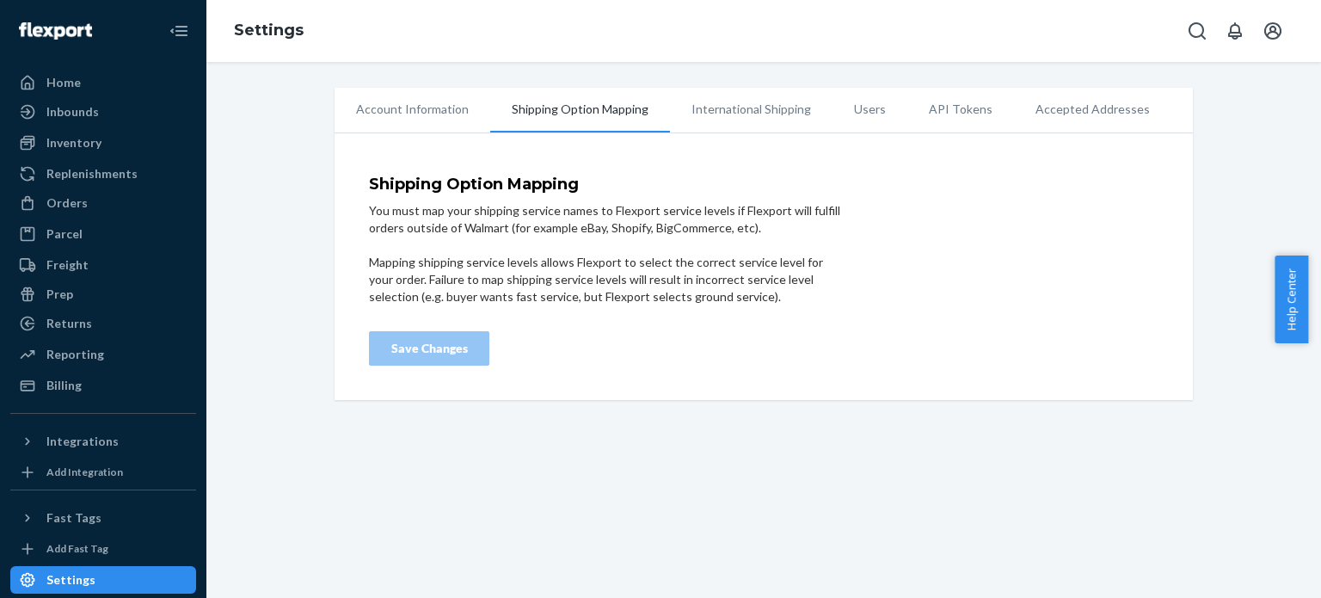 The image size is (1321, 598). I want to click on button: Integrations, so click(103, 441).